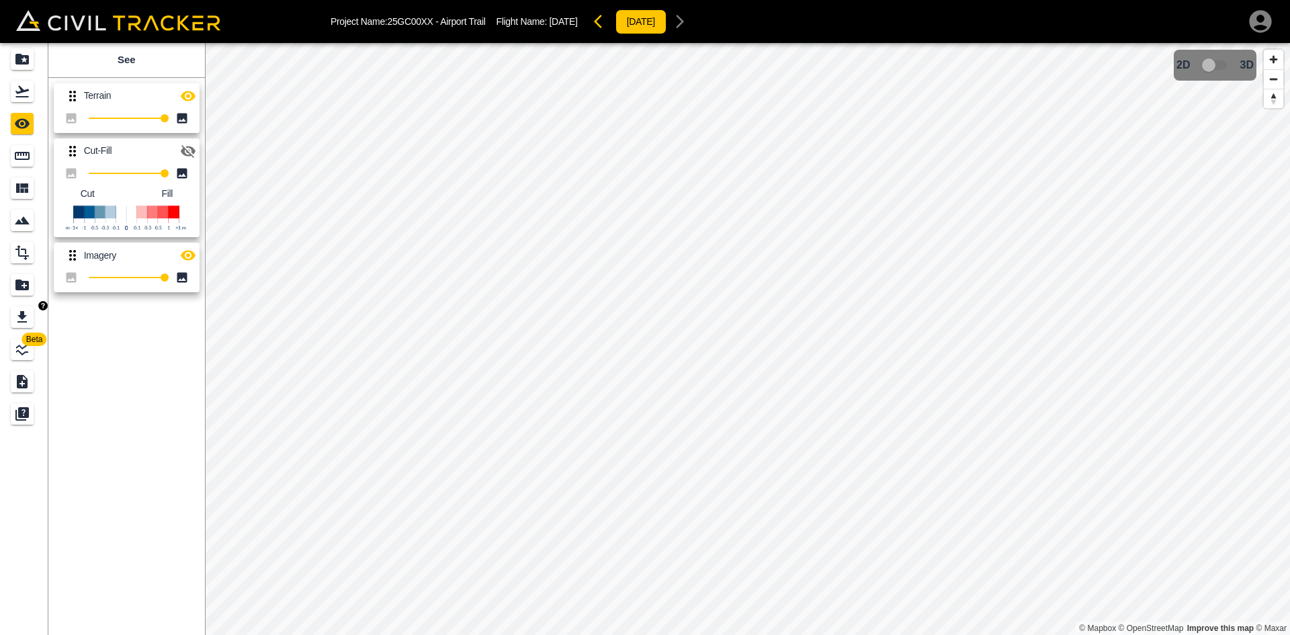 This screenshot has height=635, width=1290. What do you see at coordinates (1184, 65) in the screenshot?
I see `span: 2D` at bounding box center [1184, 65].